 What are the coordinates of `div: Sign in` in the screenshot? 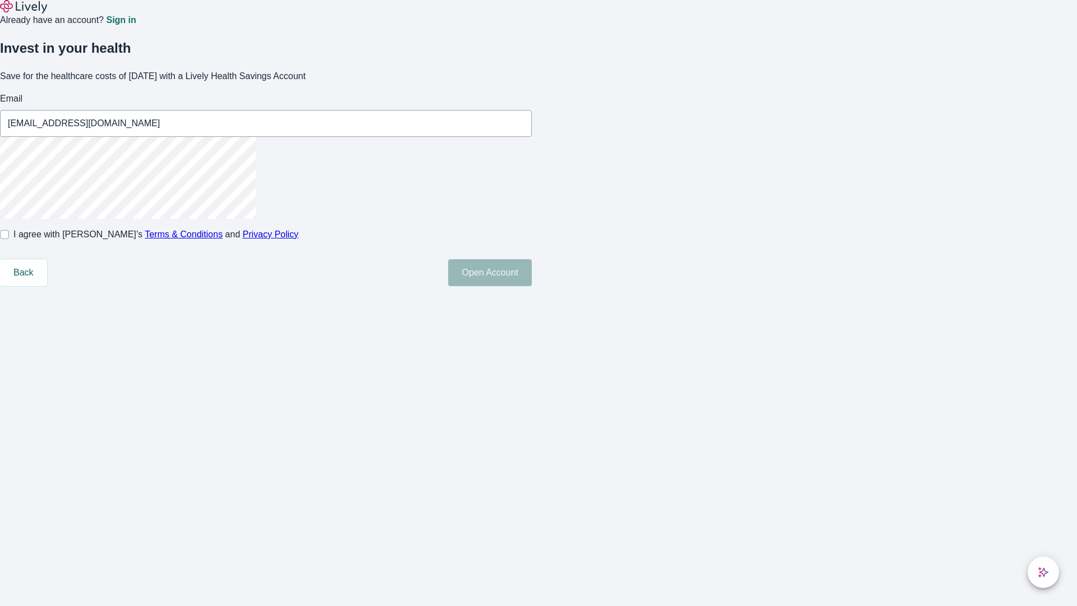 It's located at (121, 20).